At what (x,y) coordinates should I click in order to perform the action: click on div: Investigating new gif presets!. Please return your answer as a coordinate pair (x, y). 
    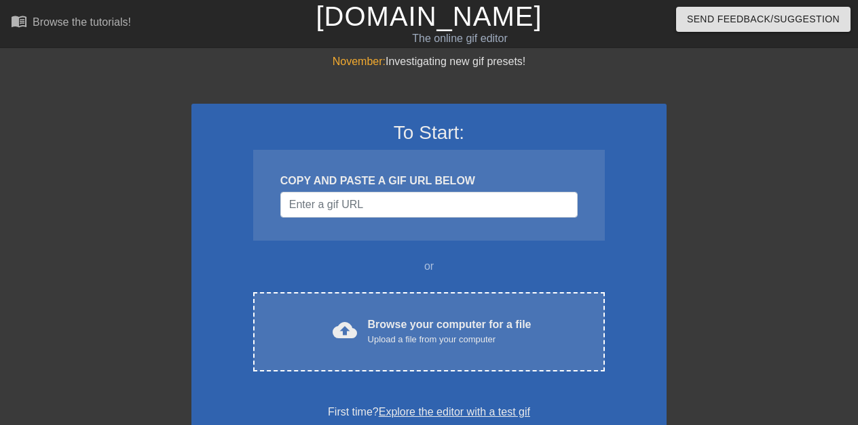
    Looking at the image, I should click on (429, 62).